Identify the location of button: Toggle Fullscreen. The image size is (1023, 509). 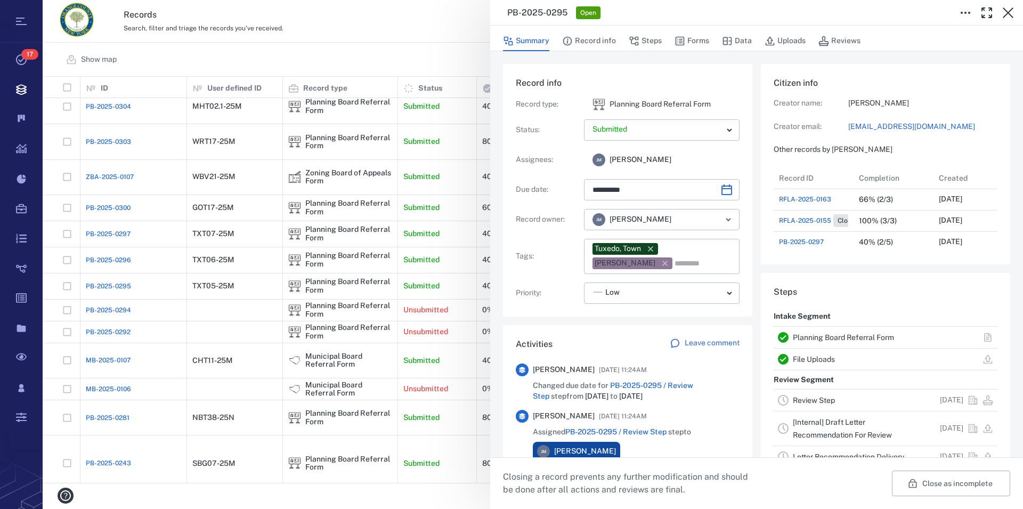
(987, 13).